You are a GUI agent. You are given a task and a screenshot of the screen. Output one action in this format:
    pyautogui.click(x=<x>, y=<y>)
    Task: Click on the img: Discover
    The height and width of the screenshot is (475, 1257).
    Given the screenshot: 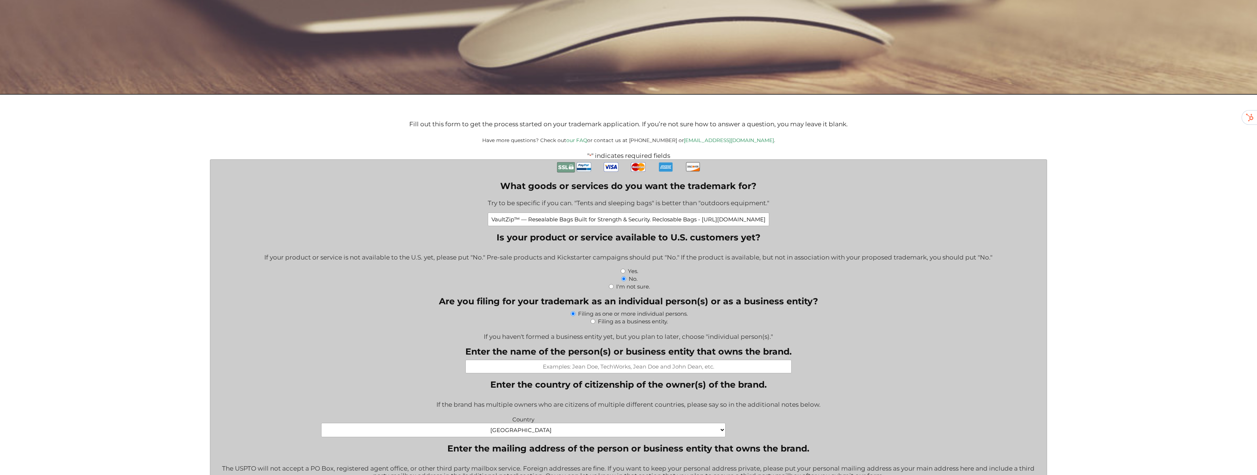 What is the action you would take?
    pyautogui.click(x=693, y=167)
    